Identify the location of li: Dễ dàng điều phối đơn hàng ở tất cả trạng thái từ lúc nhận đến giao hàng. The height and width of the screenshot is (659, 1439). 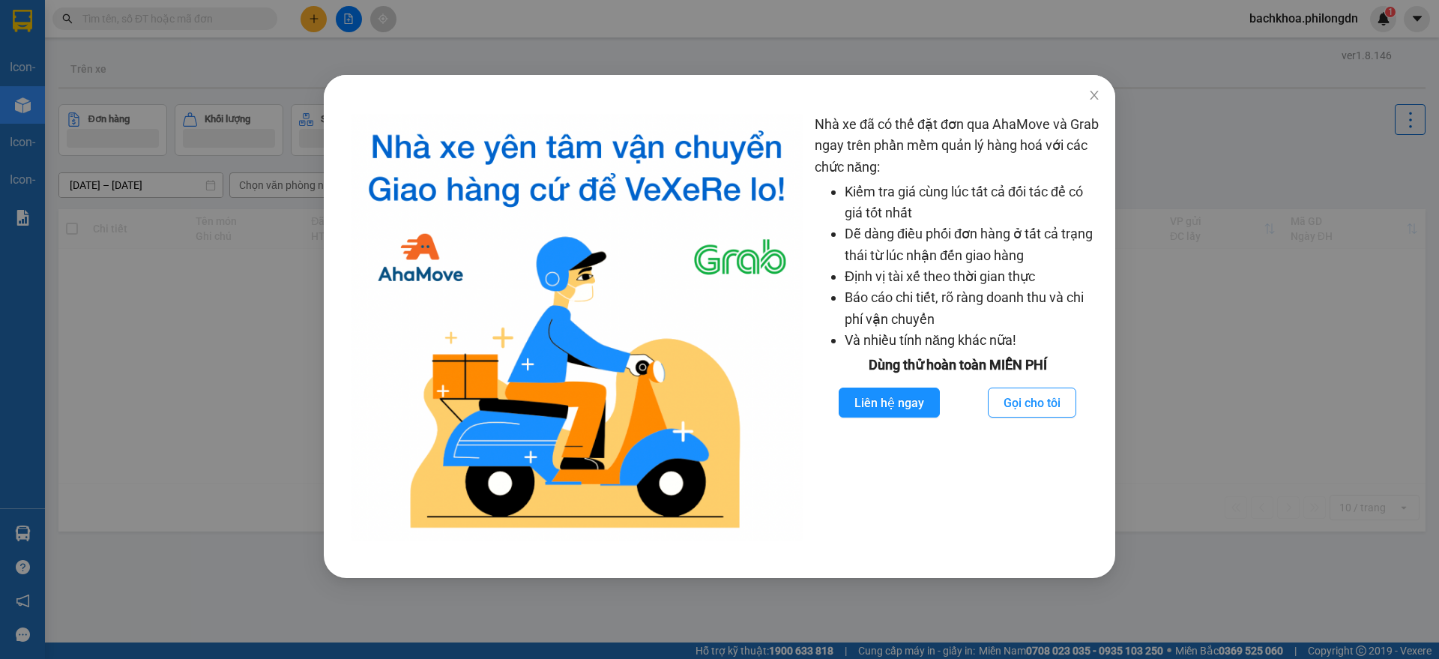
(972, 244).